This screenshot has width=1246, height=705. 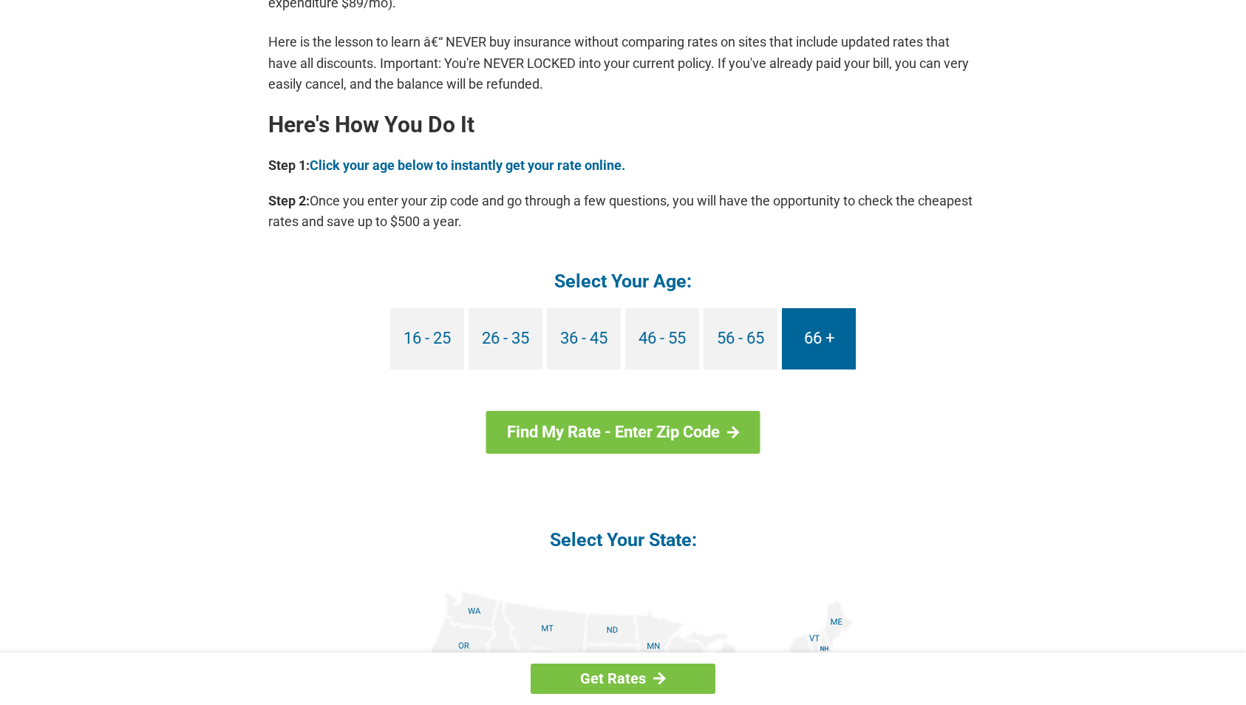 What do you see at coordinates (623, 678) in the screenshot?
I see `a: Get Rates` at bounding box center [623, 678].